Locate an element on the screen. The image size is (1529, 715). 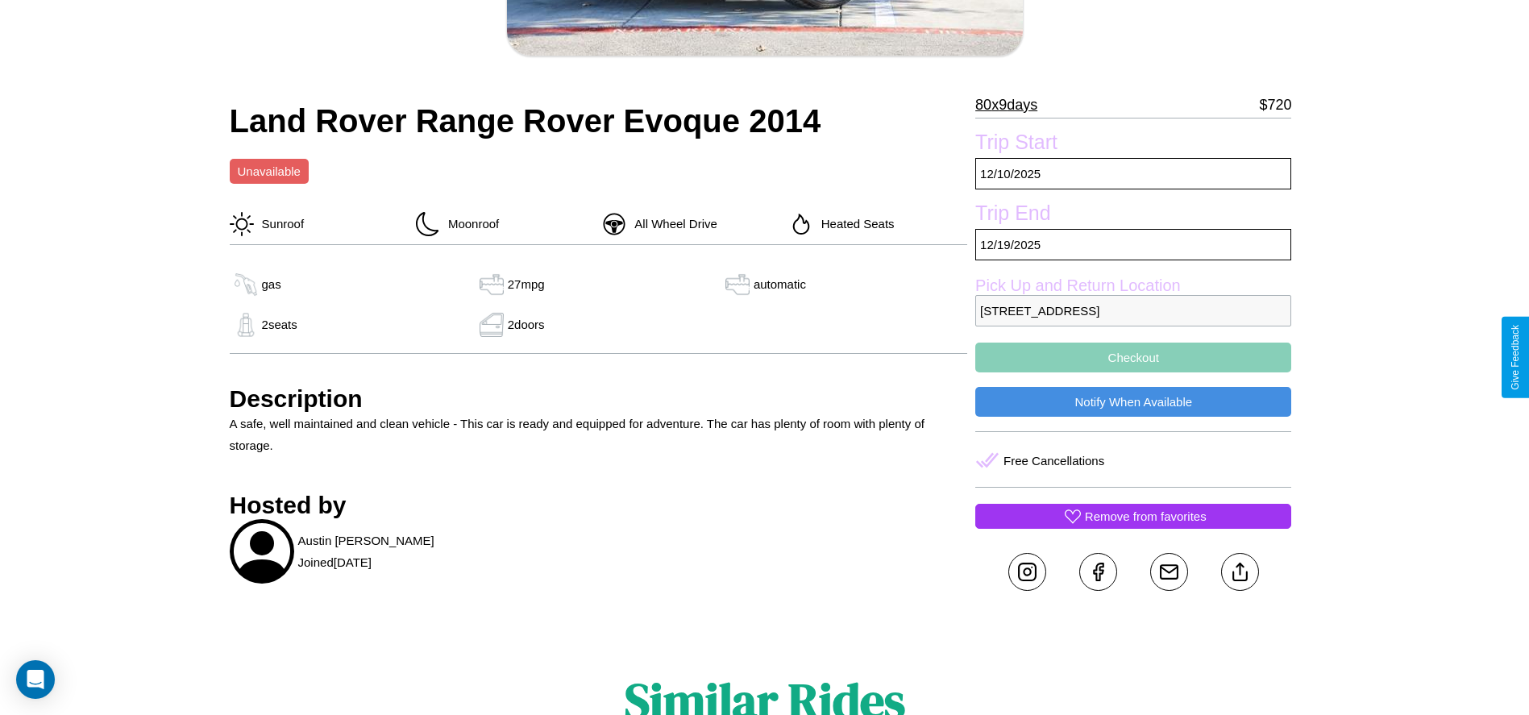
h2: Land Rover Range Rover Evoque 2014 is located at coordinates (599, 121).